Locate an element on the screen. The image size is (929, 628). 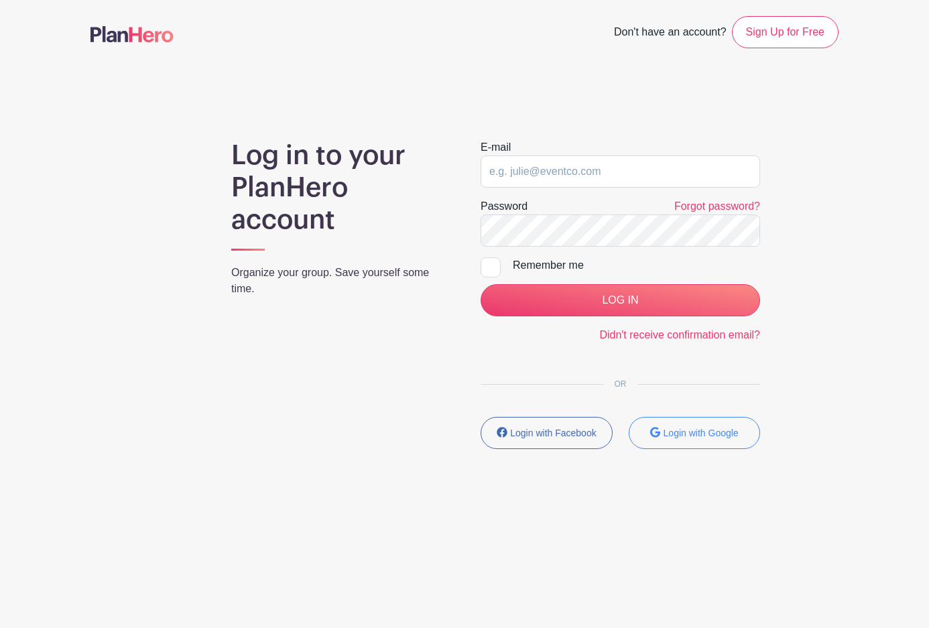
span: OR is located at coordinates (621, 384).